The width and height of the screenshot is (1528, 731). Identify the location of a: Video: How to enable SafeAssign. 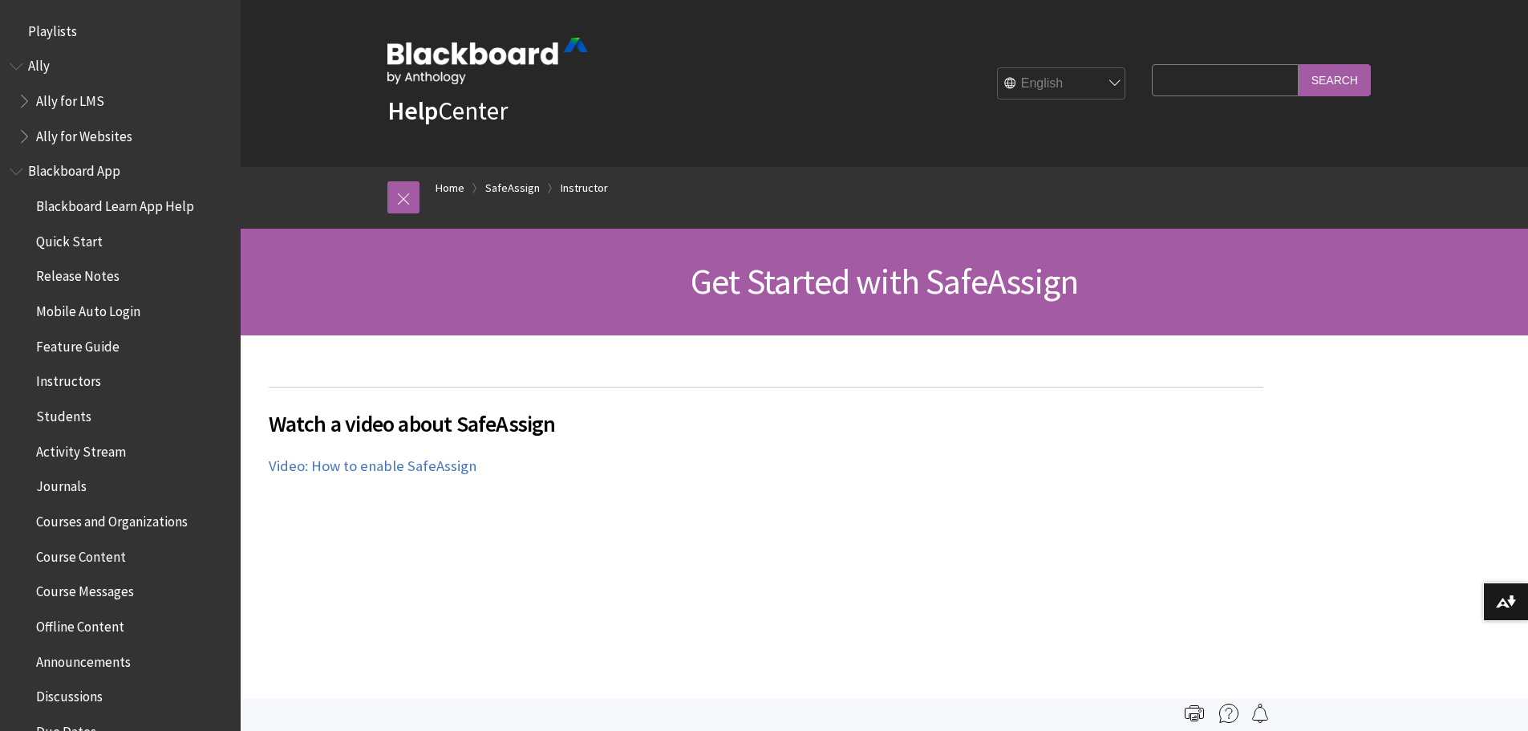
(372, 466).